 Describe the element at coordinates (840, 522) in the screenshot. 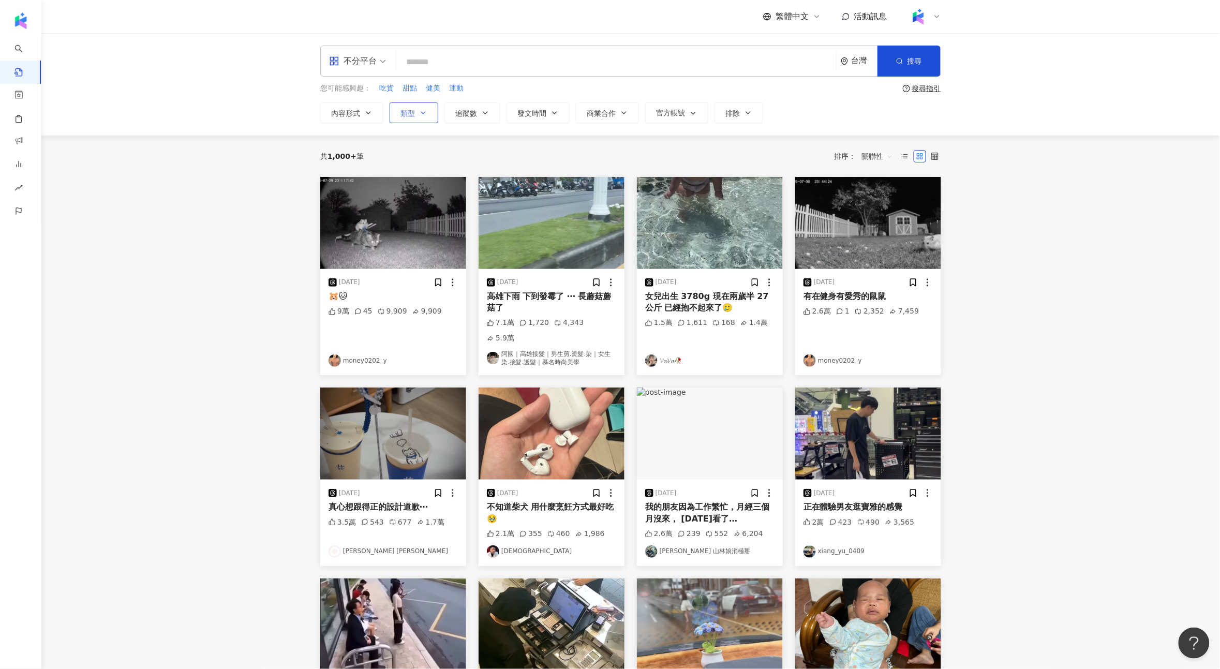

I see `div: 423` at that location.